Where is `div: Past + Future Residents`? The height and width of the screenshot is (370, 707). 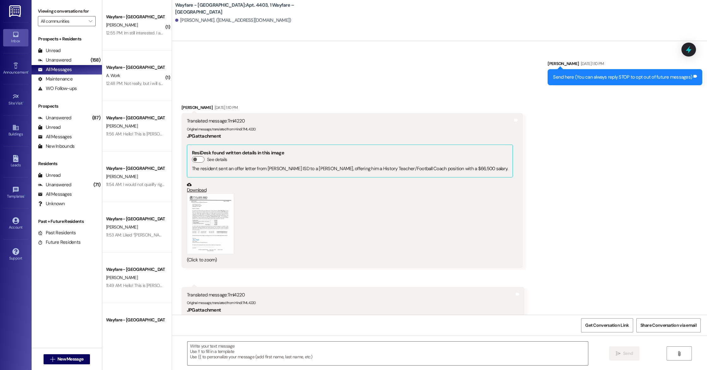 div: Past + Future Residents is located at coordinates (67, 221).